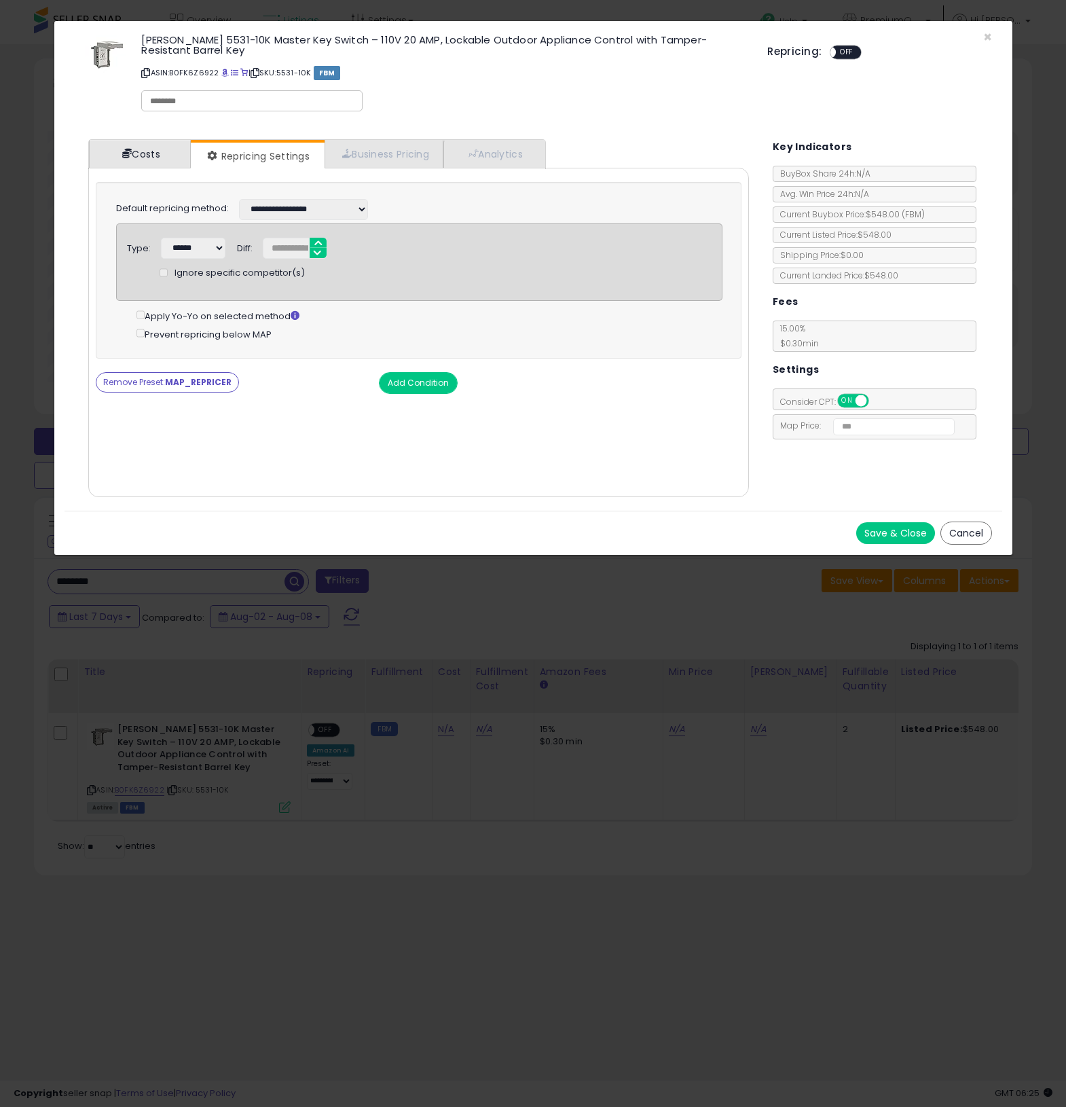  What do you see at coordinates (864, 425) in the screenshot?
I see `span: Map Price:` at bounding box center [864, 425].